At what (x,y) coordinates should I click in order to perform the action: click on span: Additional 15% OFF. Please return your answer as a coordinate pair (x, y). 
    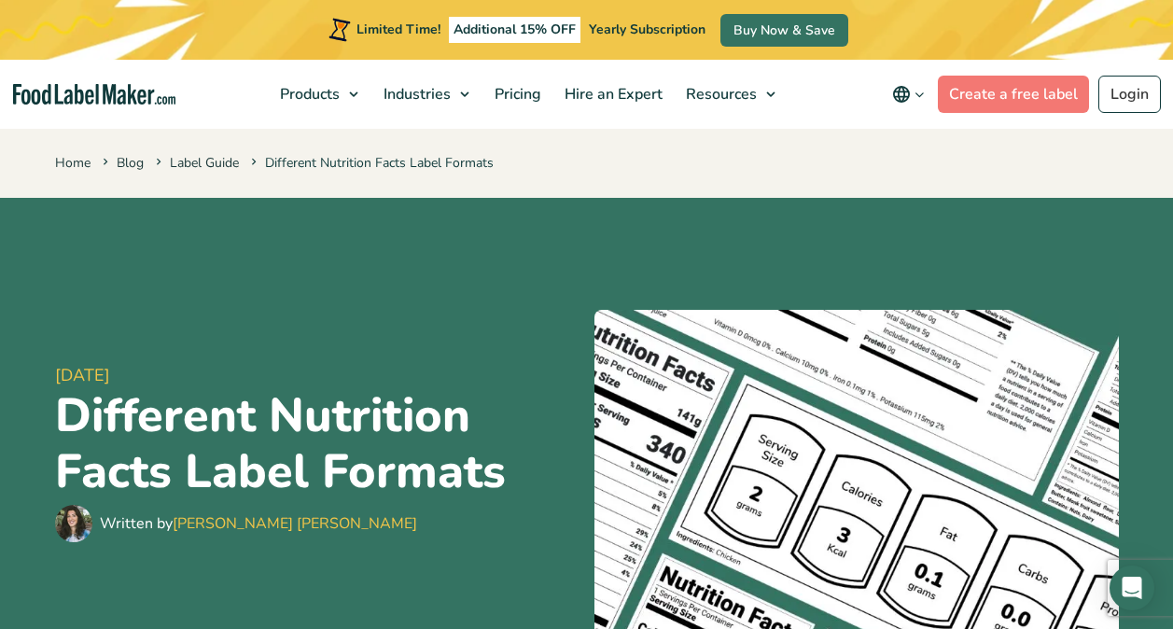
    Looking at the image, I should click on (514, 30).